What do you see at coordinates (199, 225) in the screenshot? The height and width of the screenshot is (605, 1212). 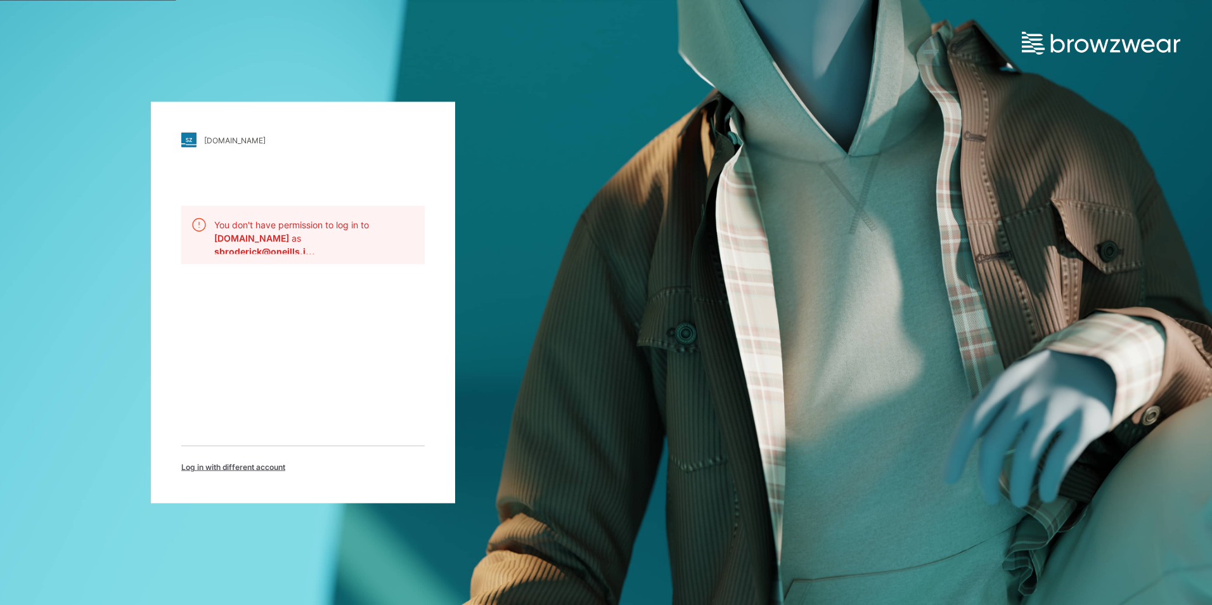 I see `img: alert.76a3ded3c87c6ed799a365e1fca291d4.svg` at bounding box center [199, 225].